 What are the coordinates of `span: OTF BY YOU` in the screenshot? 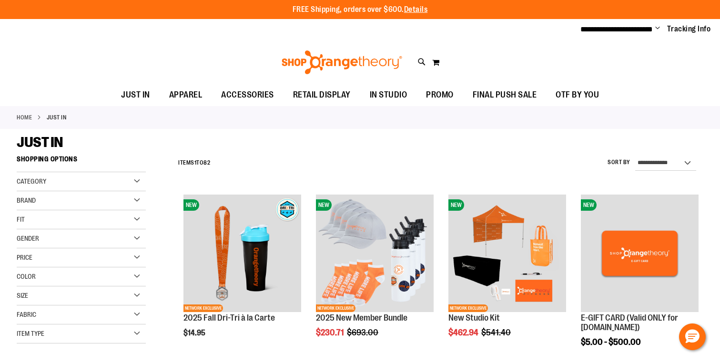 It's located at (577, 95).